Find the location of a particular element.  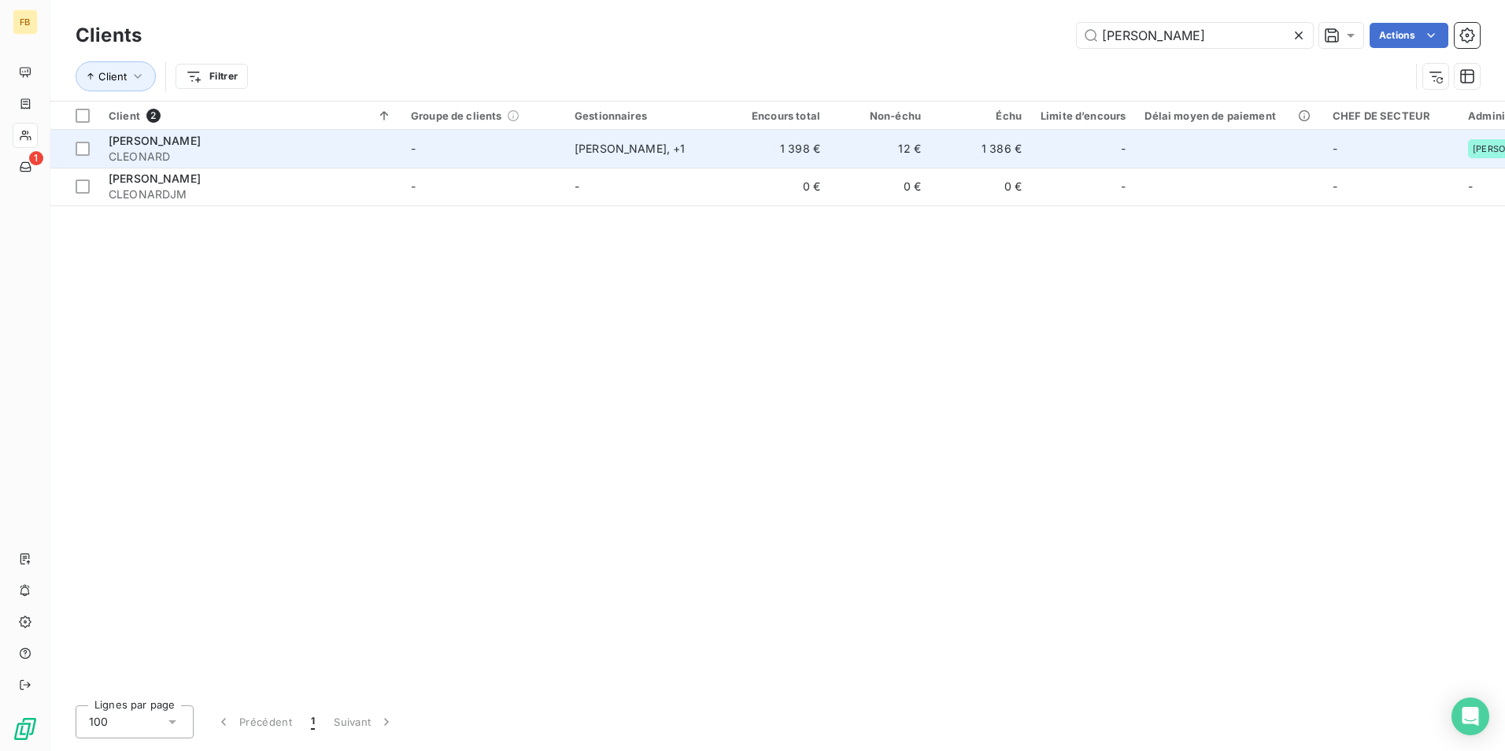

span: 2 is located at coordinates (154, 116).